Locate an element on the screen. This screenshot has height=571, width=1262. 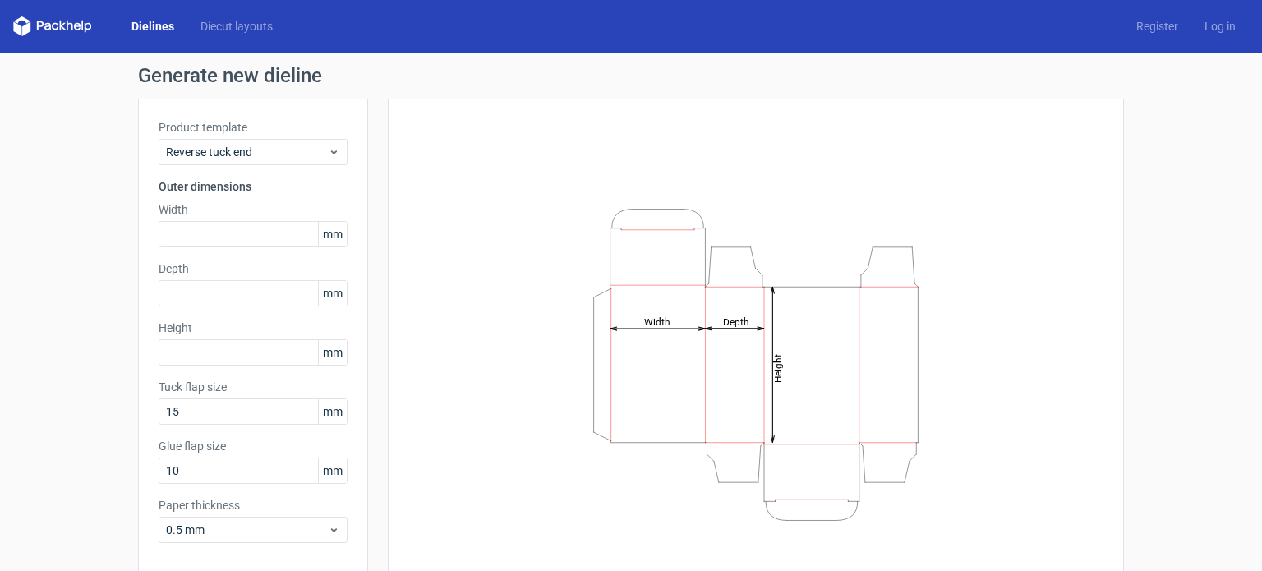
h1: Generate new dieline is located at coordinates (631, 76).